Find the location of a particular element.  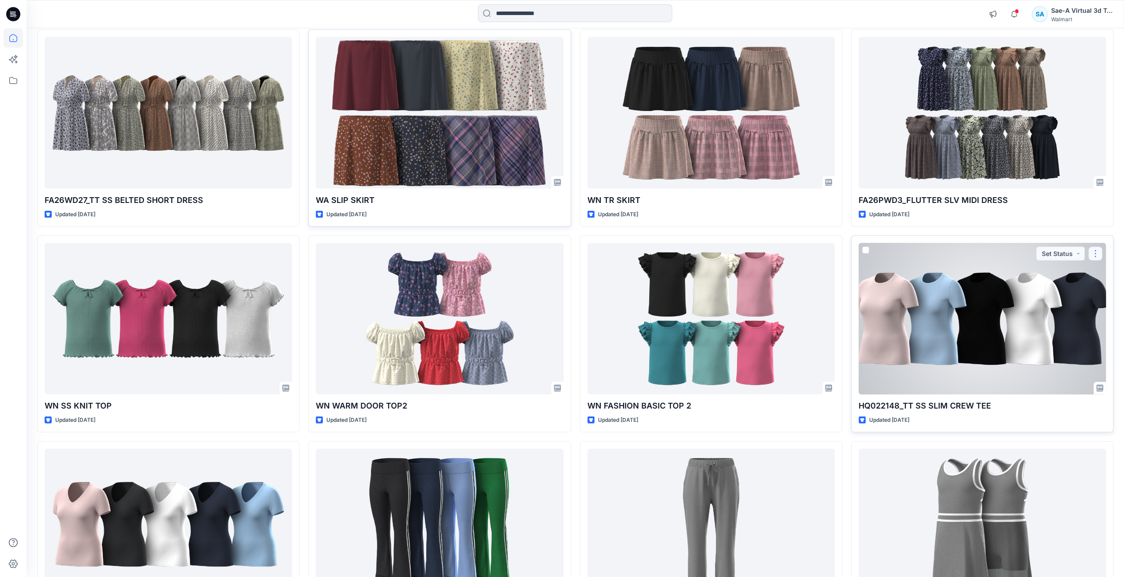

a: WN WARM DOOR TOP2 is located at coordinates (440, 319).